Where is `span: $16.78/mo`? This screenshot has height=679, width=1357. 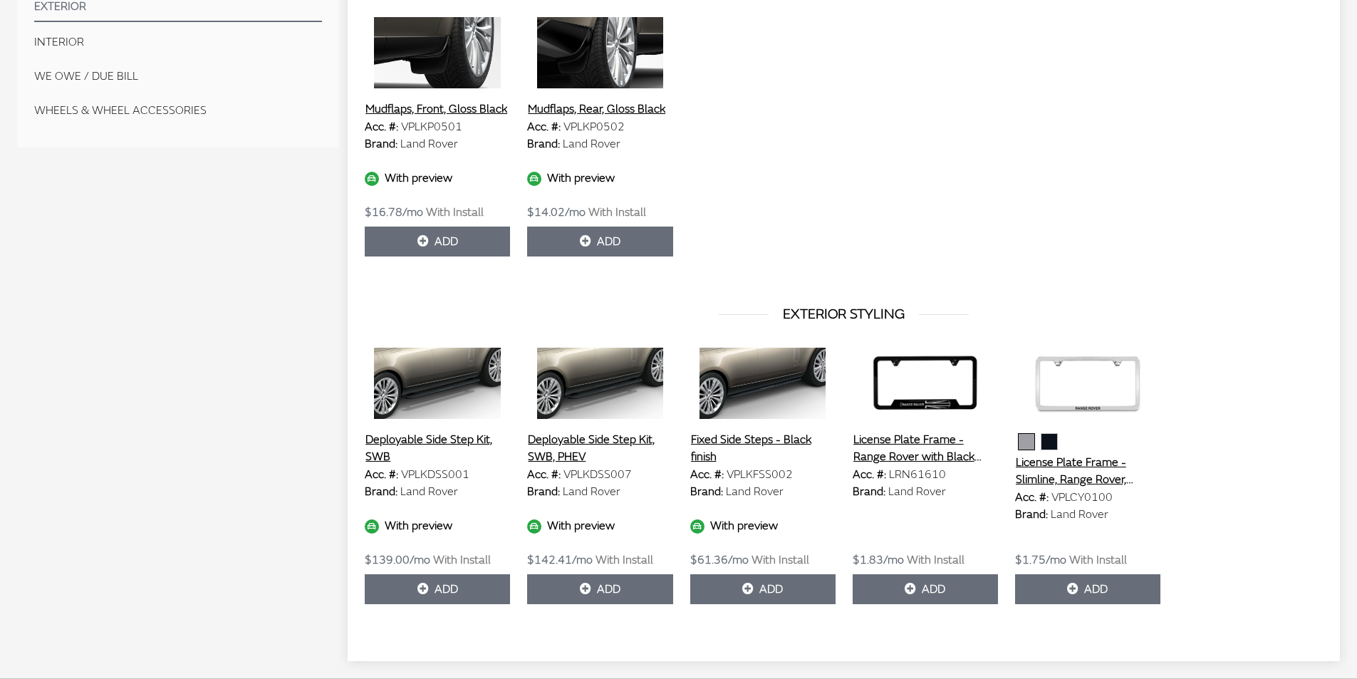
span: $16.78/mo is located at coordinates (394, 212).